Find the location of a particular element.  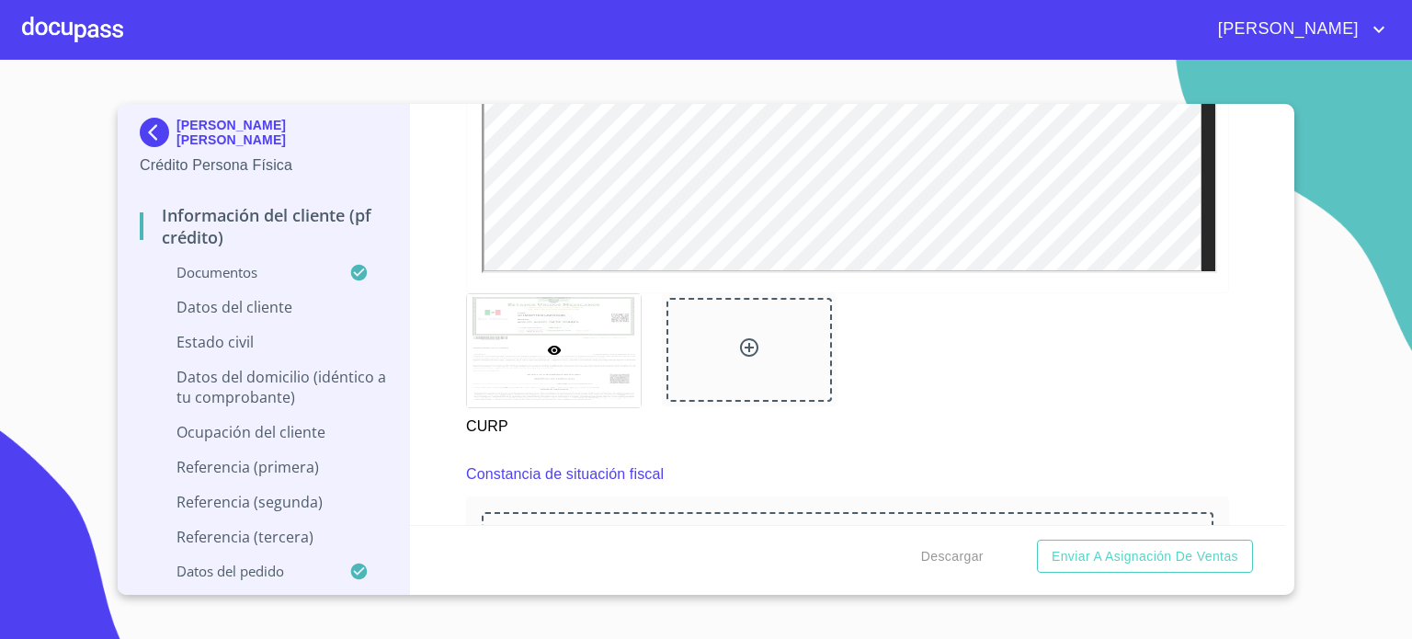

p: Constancia de situación fiscal is located at coordinates (564, 474).